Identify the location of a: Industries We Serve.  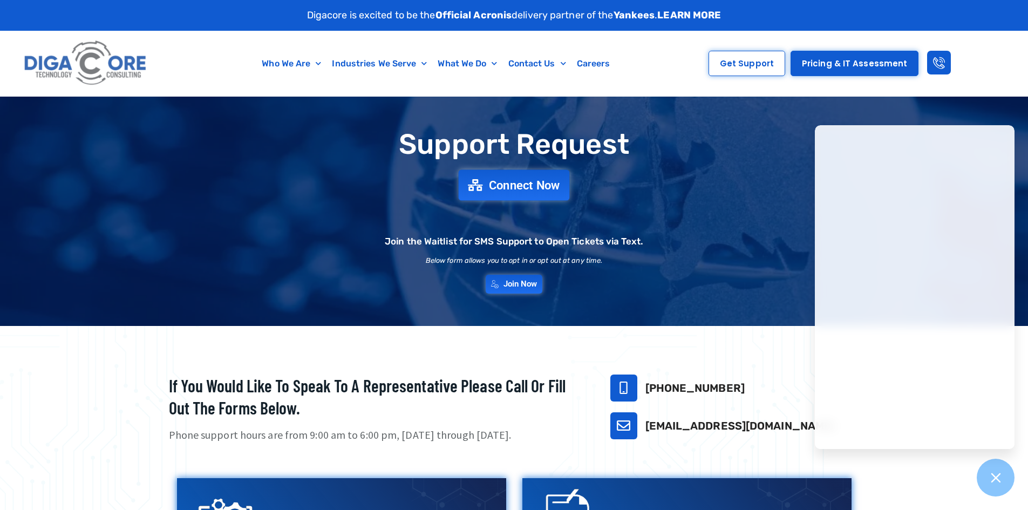
(379, 64).